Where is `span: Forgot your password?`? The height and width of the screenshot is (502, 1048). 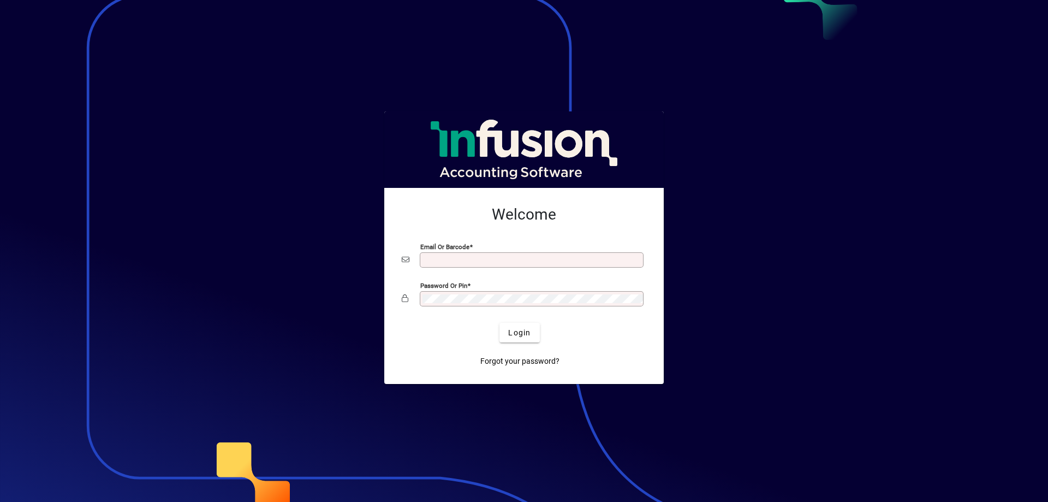 span: Forgot your password? is located at coordinates (520, 361).